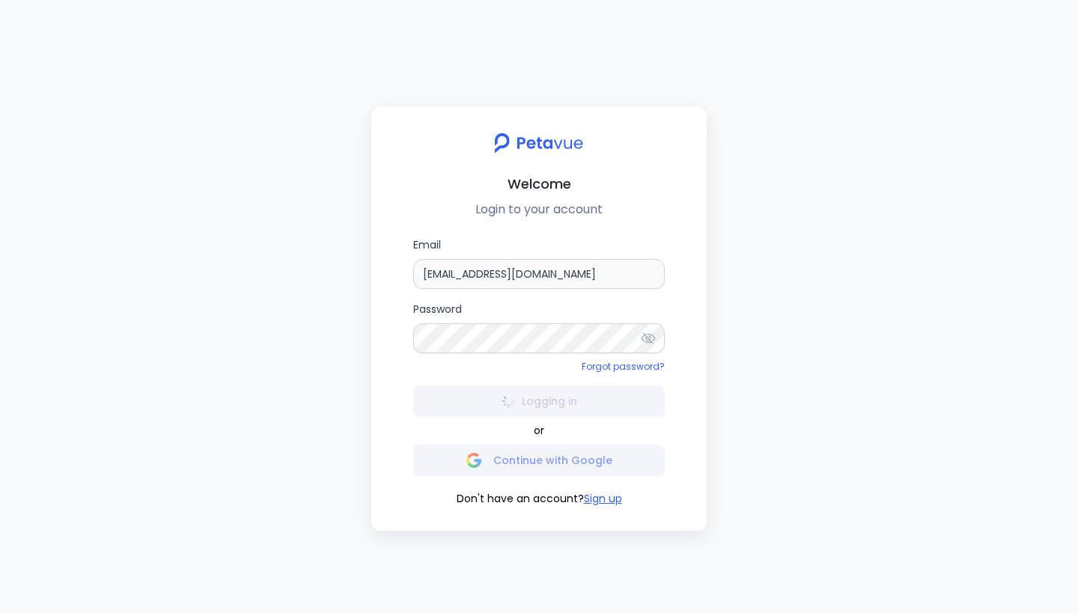  What do you see at coordinates (539, 327) in the screenshot?
I see `label: Password` at bounding box center [539, 327].